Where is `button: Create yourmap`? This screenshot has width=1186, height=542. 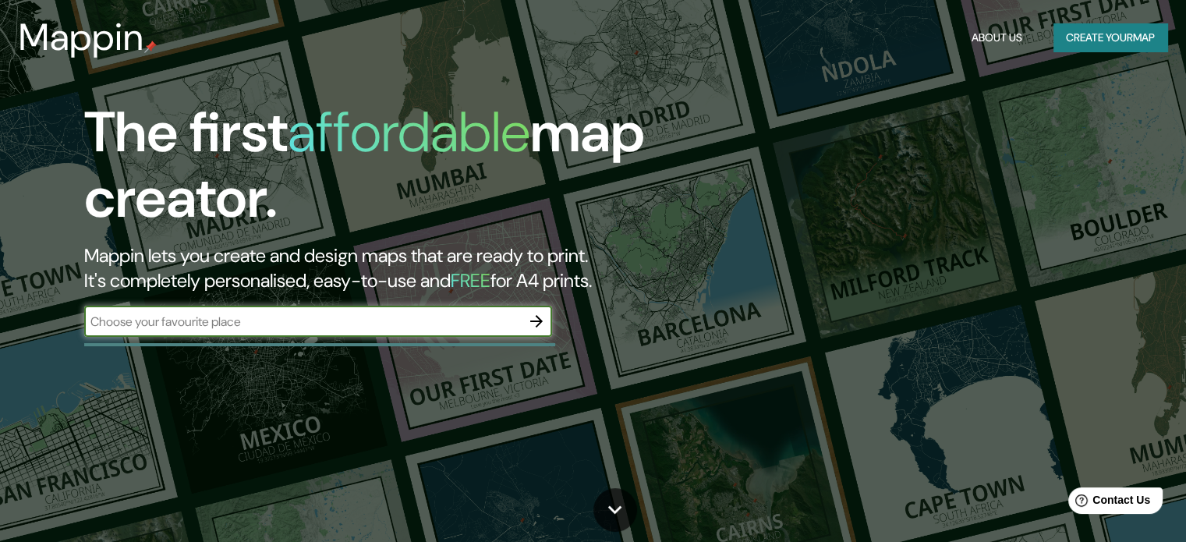
button: Create yourmap is located at coordinates (1110, 37).